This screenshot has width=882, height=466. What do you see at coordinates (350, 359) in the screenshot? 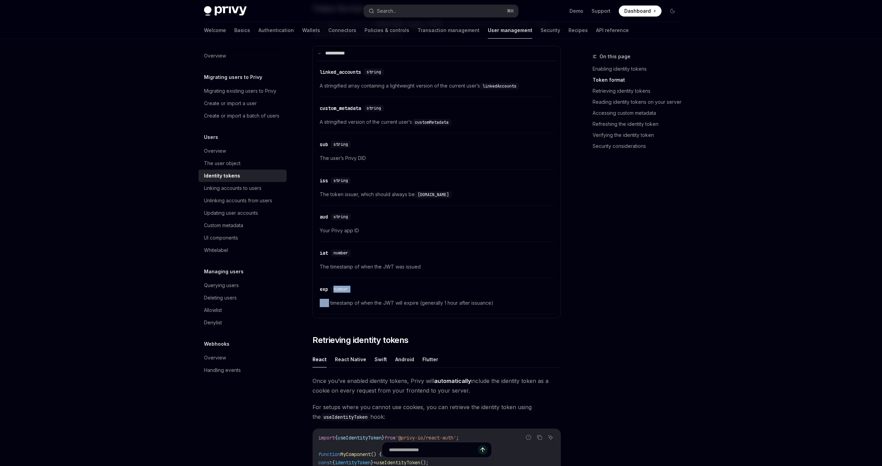
I see `button: React Native` at bounding box center [350, 359].